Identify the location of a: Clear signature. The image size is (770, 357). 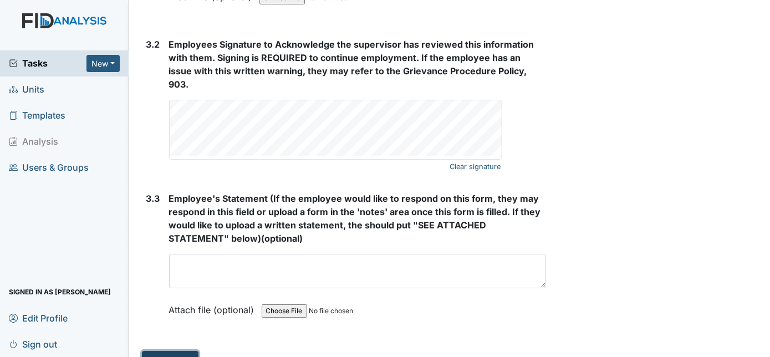
(476, 166).